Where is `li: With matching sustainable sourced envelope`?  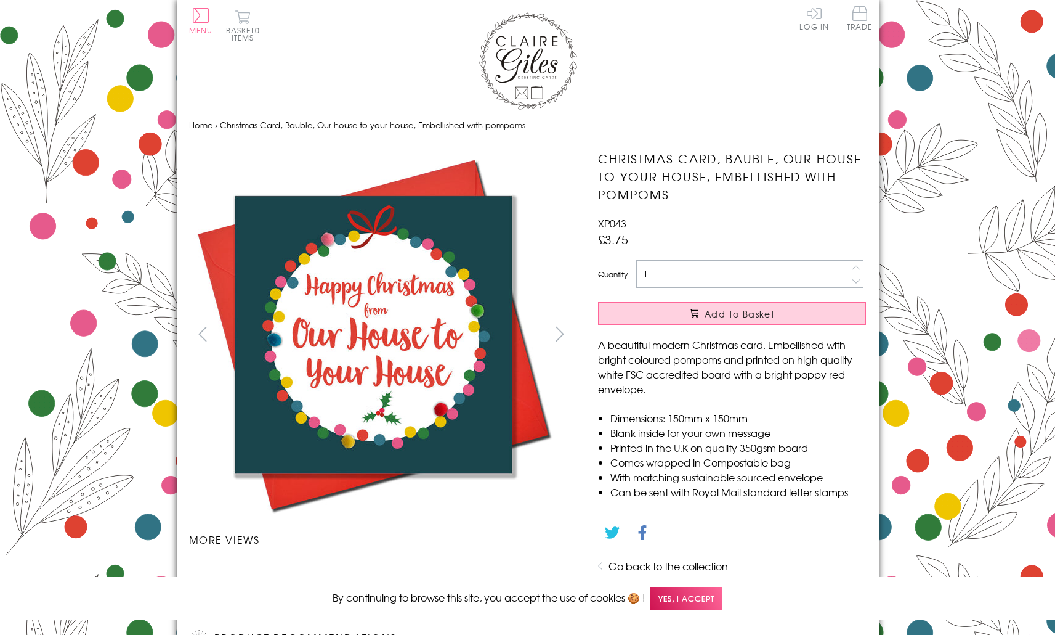
li: With matching sustainable sourced envelope is located at coordinates (738, 477).